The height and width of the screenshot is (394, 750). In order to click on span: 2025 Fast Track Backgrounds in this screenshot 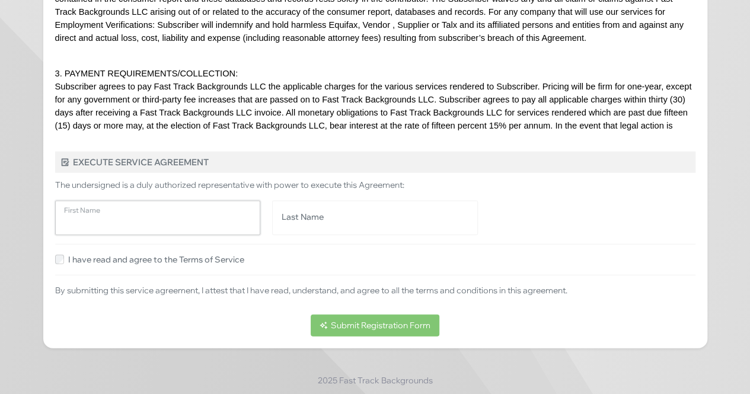, I will do `click(375, 380)`.